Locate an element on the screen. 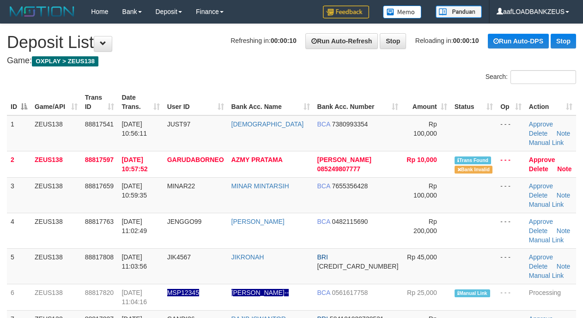 This screenshot has height=318, width=583. span: Copy 085249807777 to clipboard is located at coordinates (338, 169).